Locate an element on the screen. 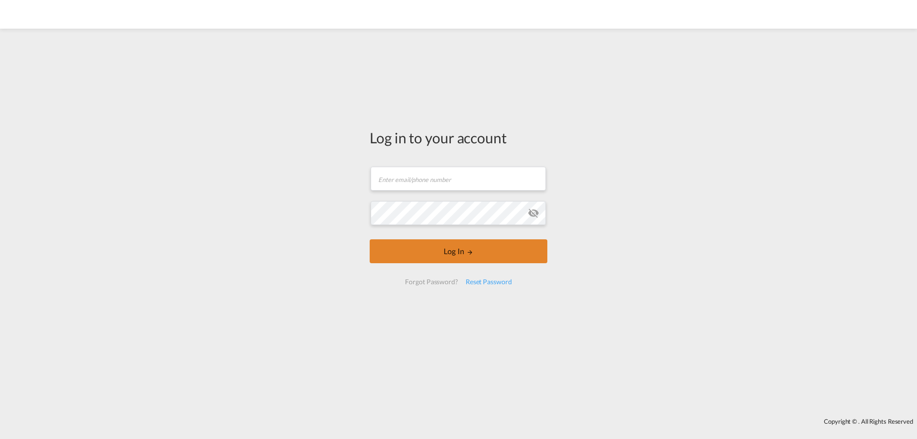  div: Reset Password is located at coordinates (489, 282).